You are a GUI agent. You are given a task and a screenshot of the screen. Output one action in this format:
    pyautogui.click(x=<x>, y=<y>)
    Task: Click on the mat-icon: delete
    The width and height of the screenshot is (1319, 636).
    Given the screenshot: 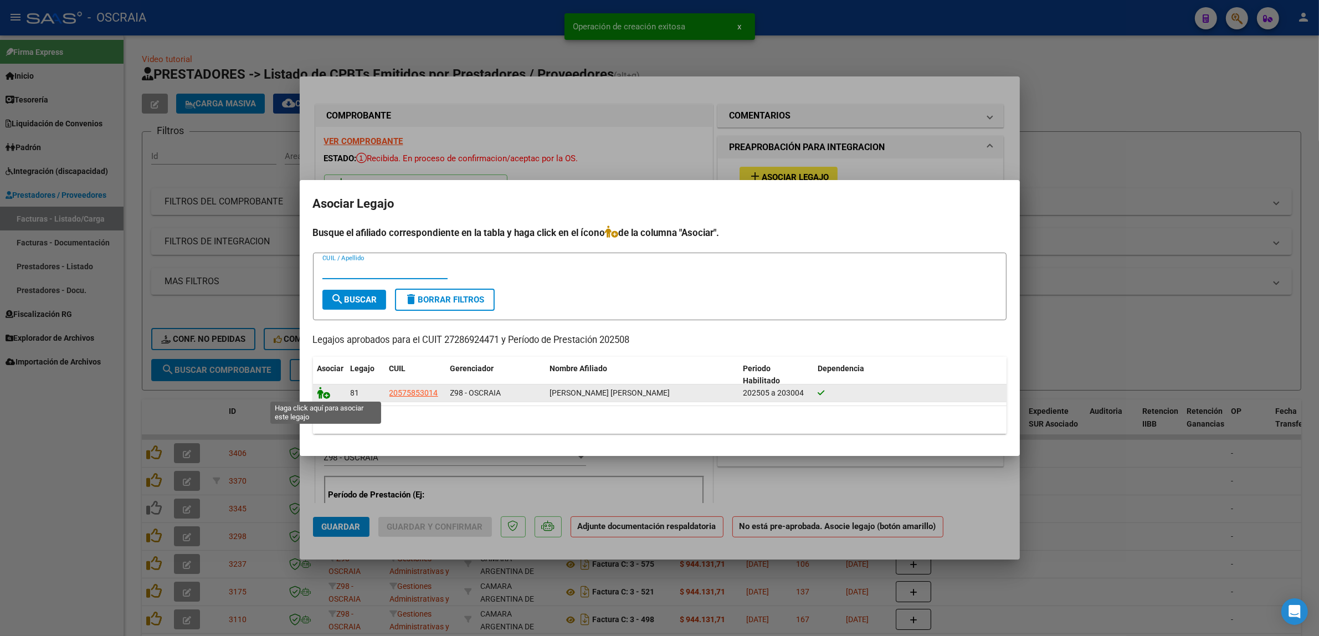 What is the action you would take?
    pyautogui.click(x=411, y=299)
    